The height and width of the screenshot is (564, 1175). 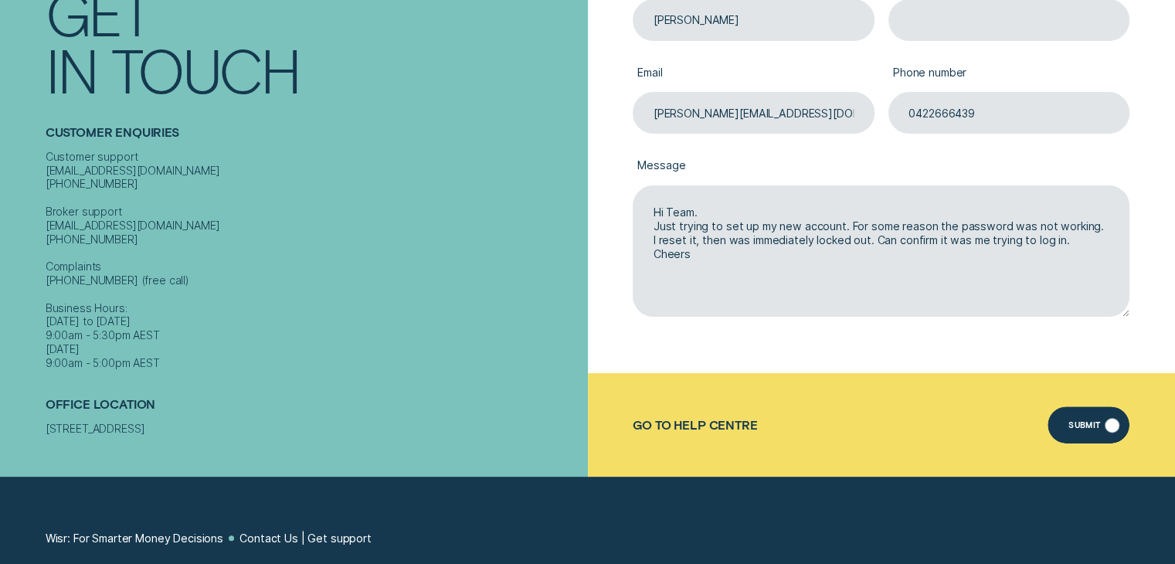 I want to click on div: Go to Help Centre, so click(x=694, y=425).